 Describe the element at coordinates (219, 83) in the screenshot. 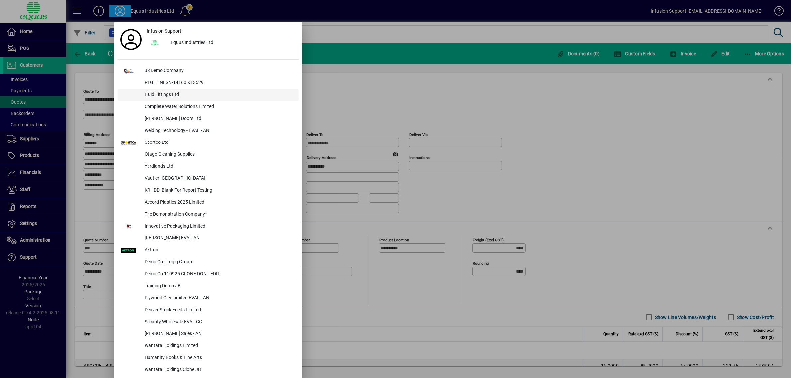

I see `div: PTG __INFSN-14160 &13529` at that location.